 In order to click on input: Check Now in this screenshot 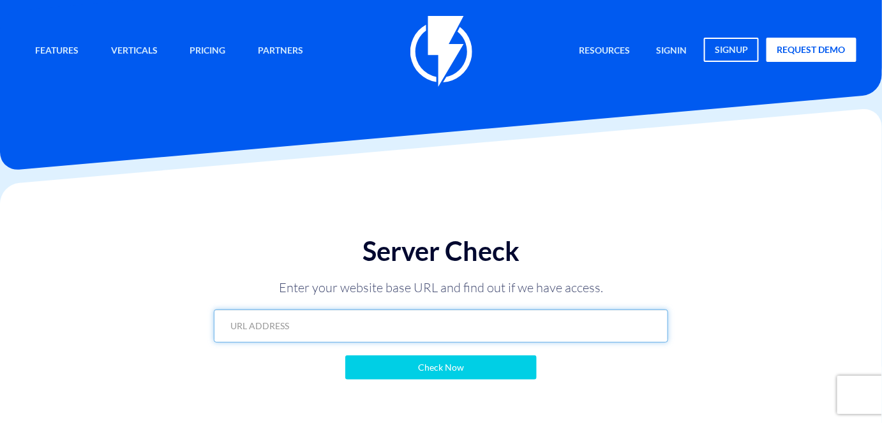, I will do `click(441, 367)`.